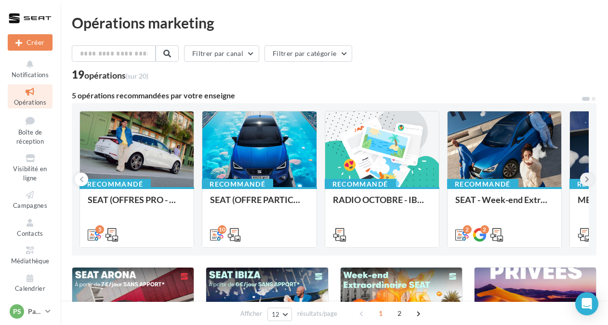 This screenshot has height=325, width=608. Describe the element at coordinates (30, 311) in the screenshot. I see `a: PS Partenaire Seat` at that location.